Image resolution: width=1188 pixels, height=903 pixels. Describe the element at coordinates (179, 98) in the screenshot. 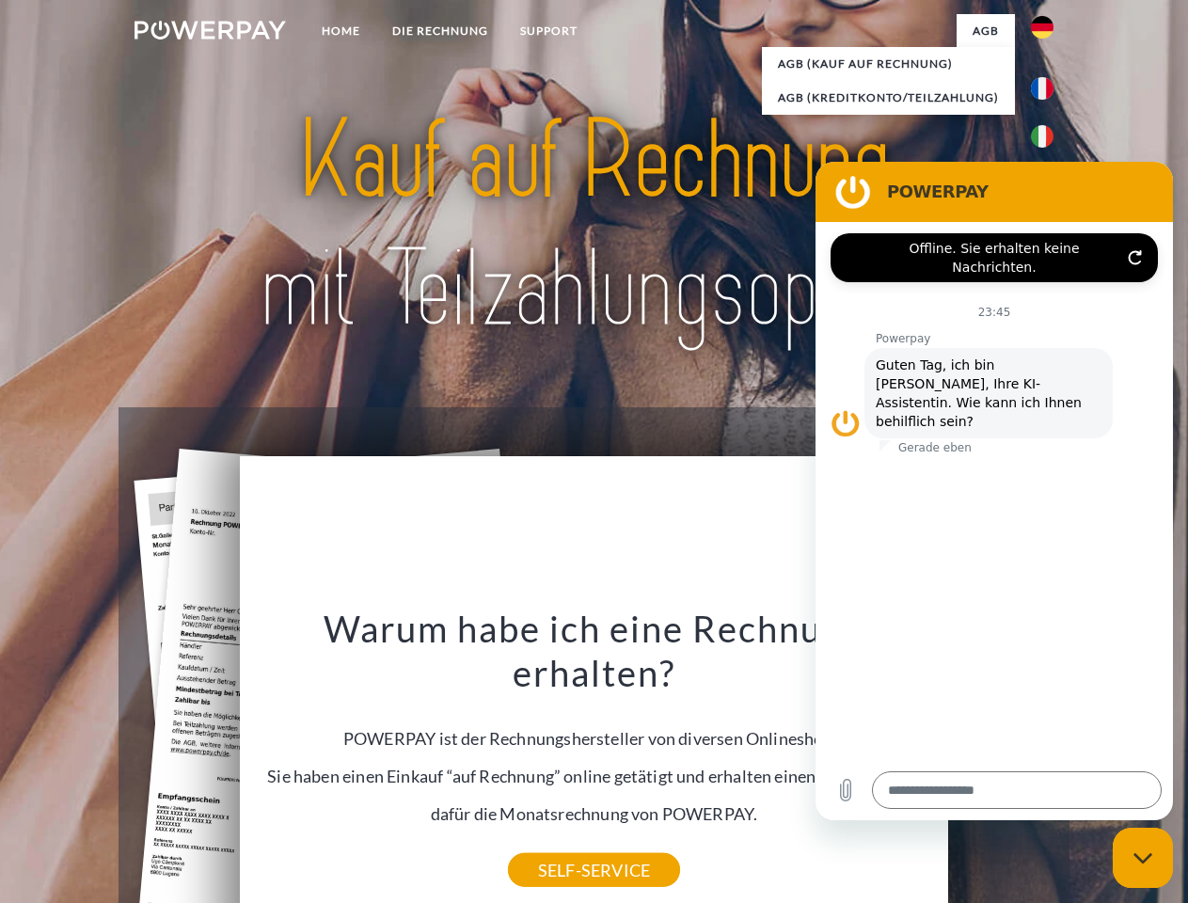

I see `p: Dieser Chat wird mit einem Cloudservice aufgezeichnet und unterliegt den Bedingungen der .` at that location.